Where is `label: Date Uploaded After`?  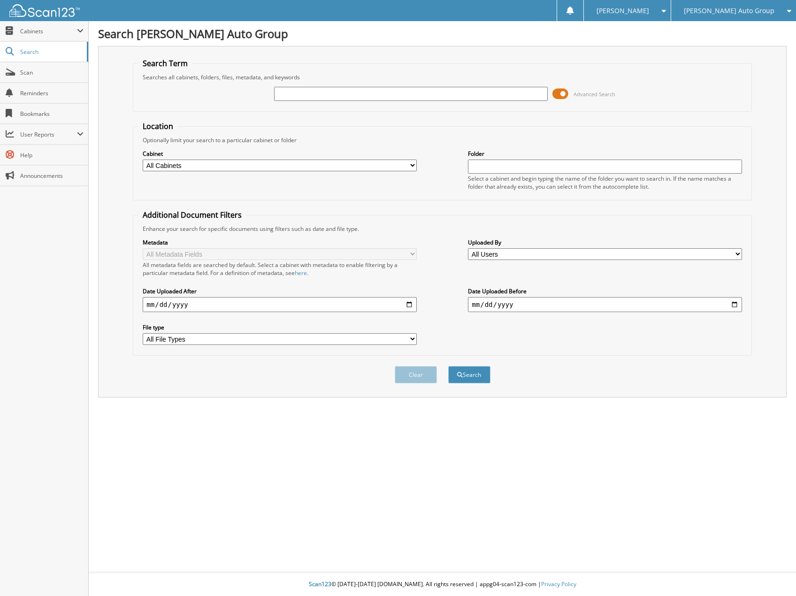
label: Date Uploaded After is located at coordinates (279, 291).